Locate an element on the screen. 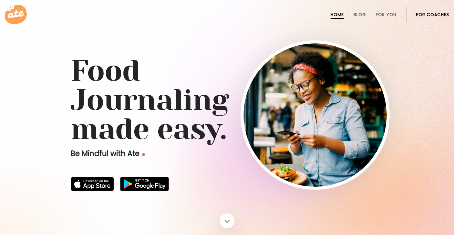  a: For Coaches is located at coordinates (433, 15).